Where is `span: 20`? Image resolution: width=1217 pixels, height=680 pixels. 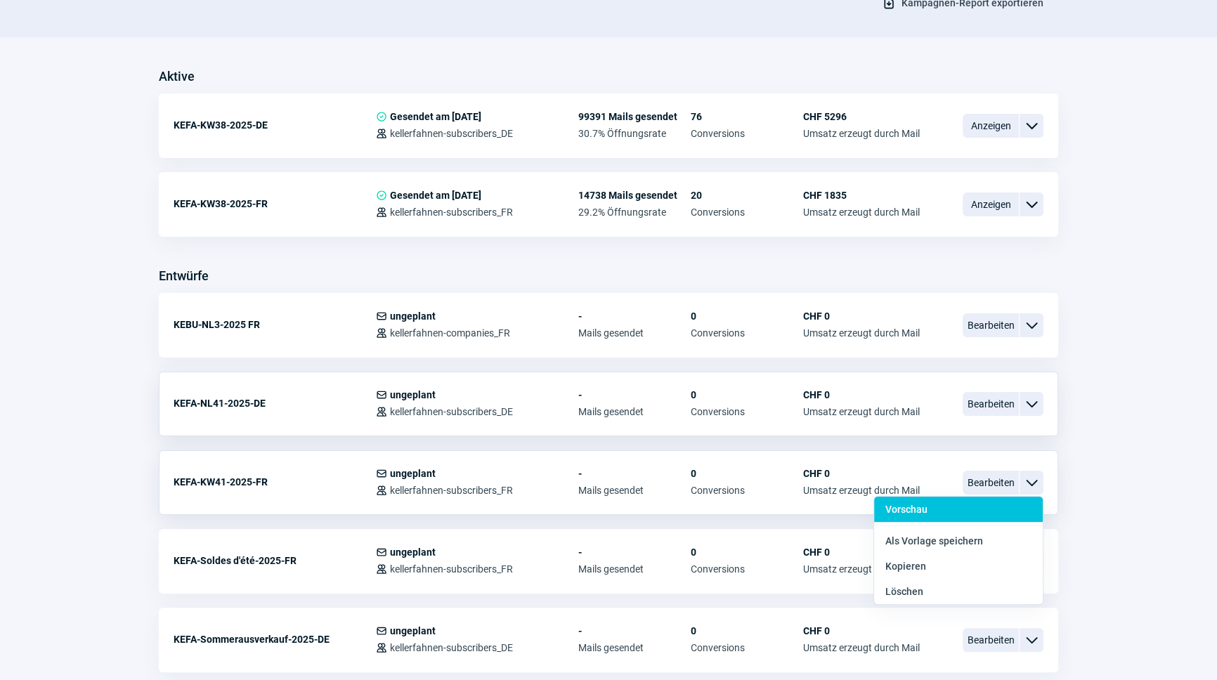 span: 20 is located at coordinates (747, 195).